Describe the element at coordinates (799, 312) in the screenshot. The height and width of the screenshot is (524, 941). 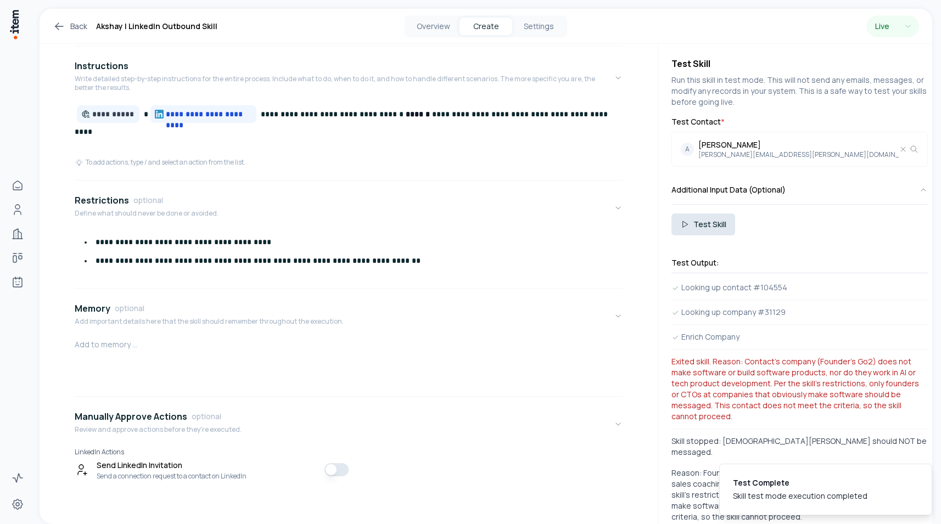
I see `div: Looking up company #31129` at that location.